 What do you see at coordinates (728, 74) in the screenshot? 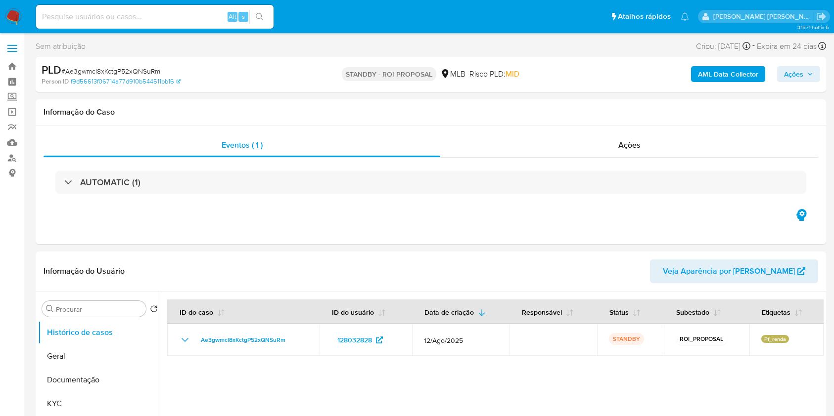
I see `b: AML Data Collector` at bounding box center [728, 74].